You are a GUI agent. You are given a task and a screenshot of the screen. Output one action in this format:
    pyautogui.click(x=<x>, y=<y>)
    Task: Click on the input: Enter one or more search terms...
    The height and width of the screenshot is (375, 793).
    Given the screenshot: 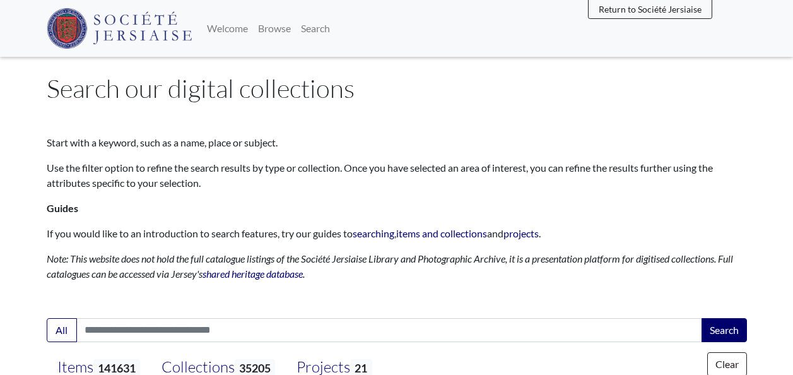 What is the action you would take?
    pyautogui.click(x=389, y=330)
    